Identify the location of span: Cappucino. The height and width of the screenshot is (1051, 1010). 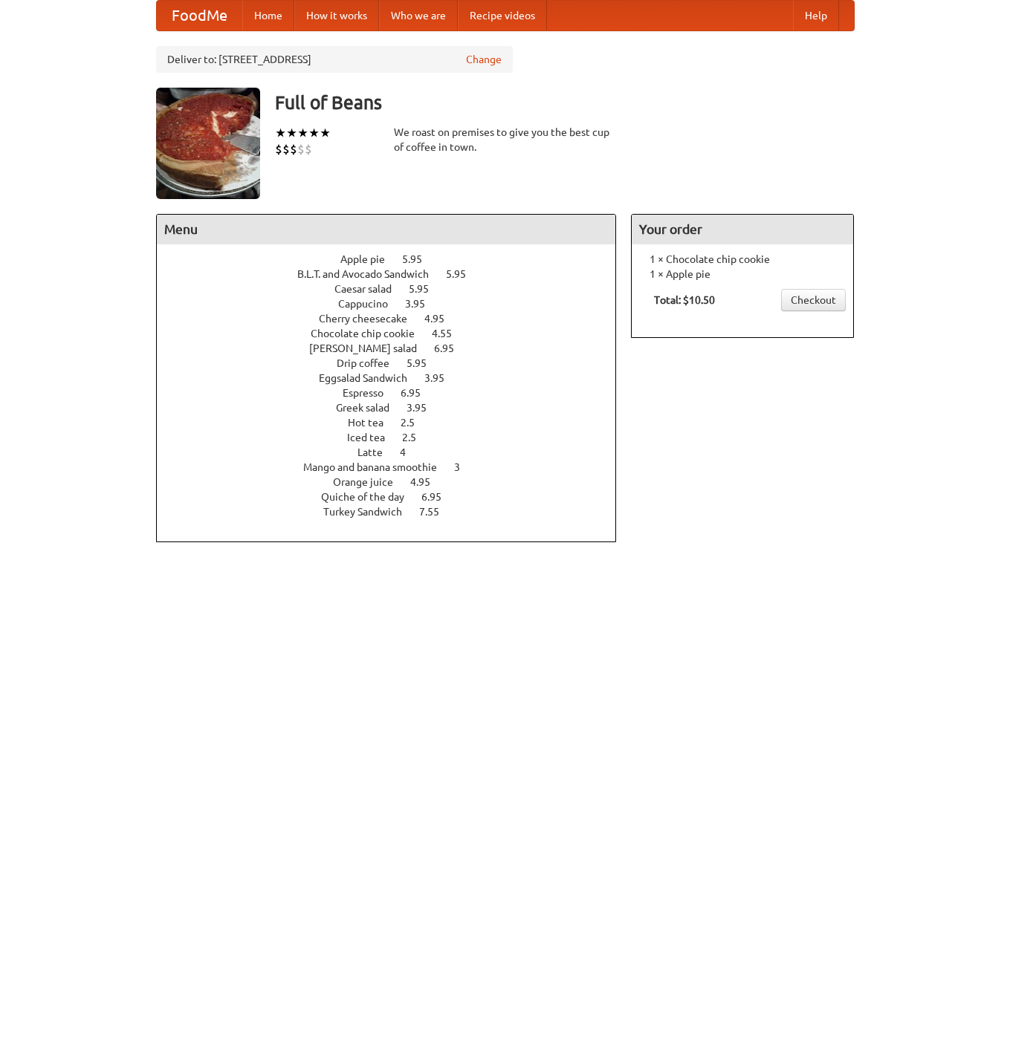
(370, 304).